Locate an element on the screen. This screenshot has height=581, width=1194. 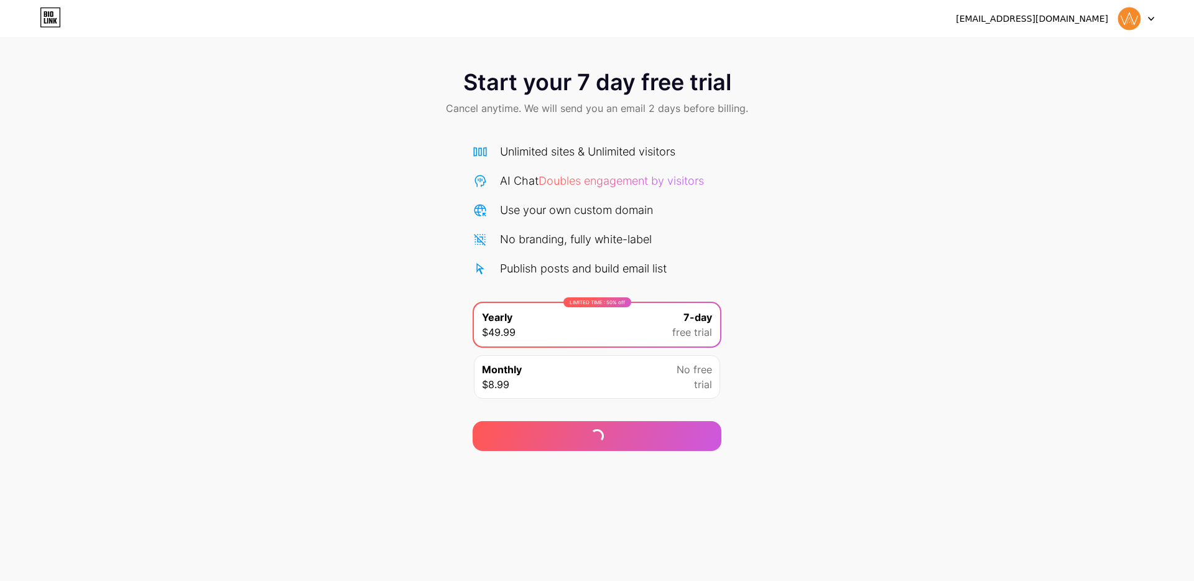
span: 7-day is located at coordinates (698, 317).